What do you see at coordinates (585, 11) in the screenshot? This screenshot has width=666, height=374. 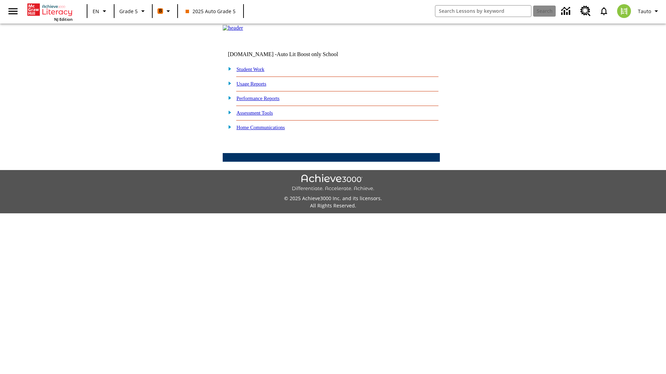 I see `a: Resource Center, Will open in new tab` at bounding box center [585, 11].